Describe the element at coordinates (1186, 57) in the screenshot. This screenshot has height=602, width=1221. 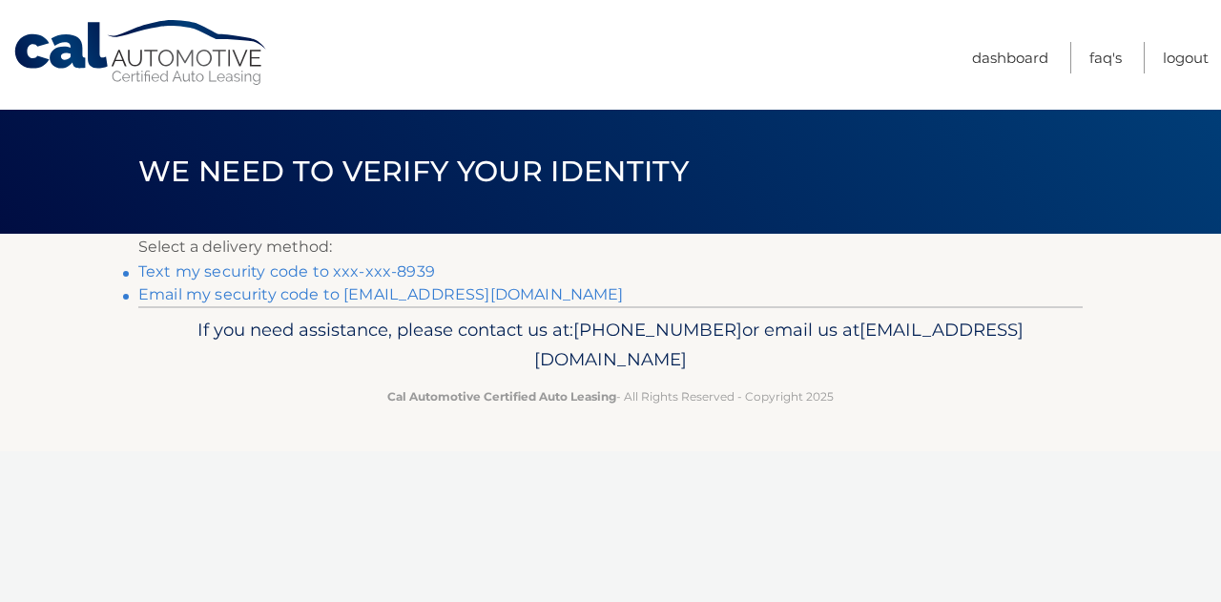
I see `a: Logout` at that location.